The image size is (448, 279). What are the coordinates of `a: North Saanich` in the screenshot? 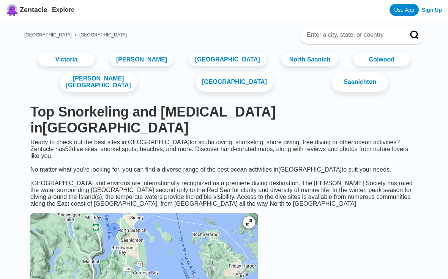 It's located at (310, 60).